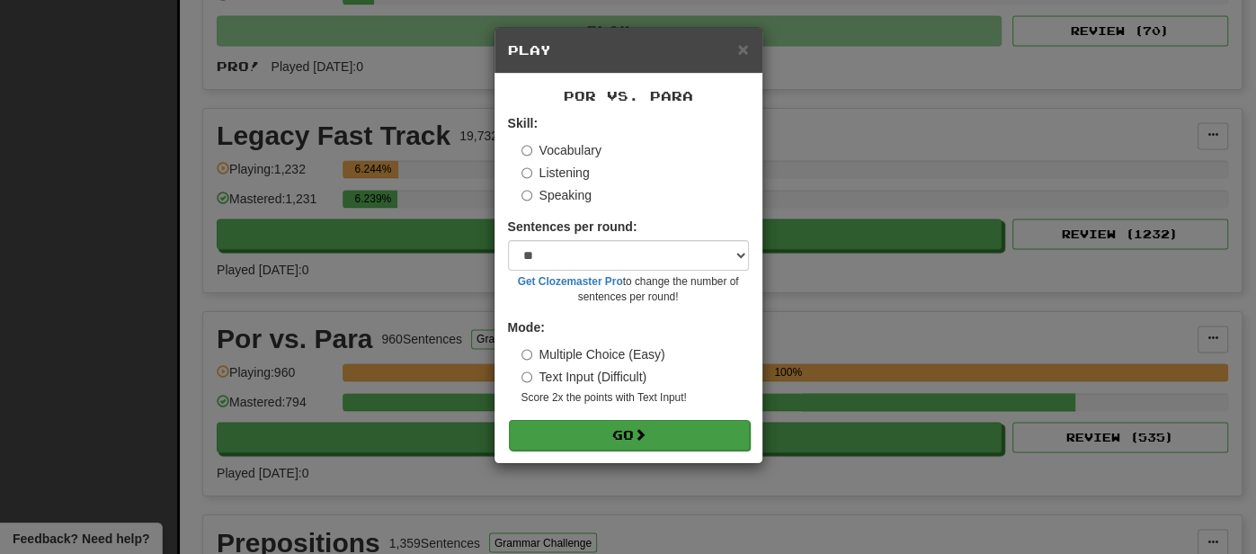  What do you see at coordinates (584, 377) in the screenshot?
I see `label: Text Input (Difficult)` at bounding box center [584, 377].